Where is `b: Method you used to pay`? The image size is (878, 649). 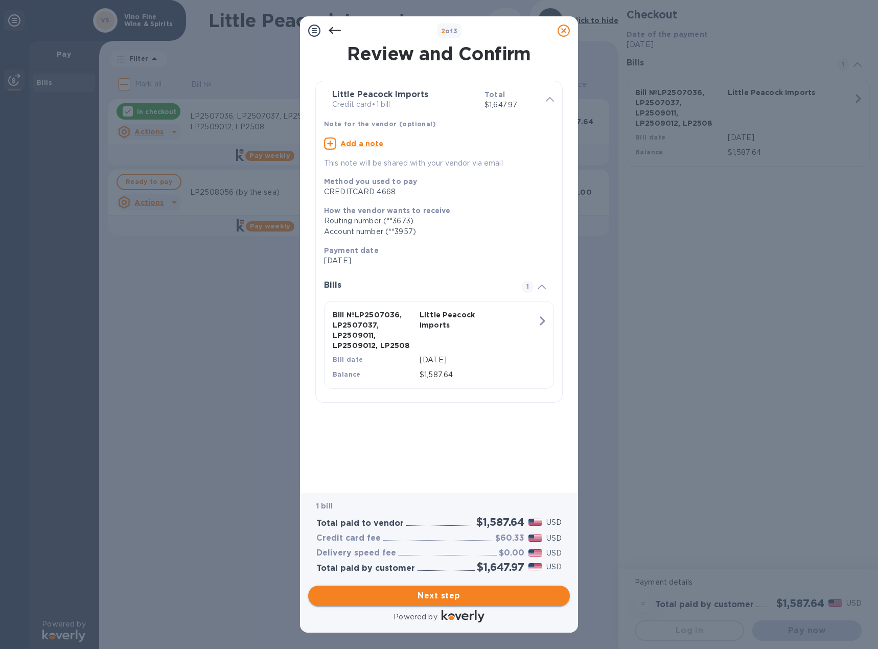 b: Method you used to pay is located at coordinates (370, 181).